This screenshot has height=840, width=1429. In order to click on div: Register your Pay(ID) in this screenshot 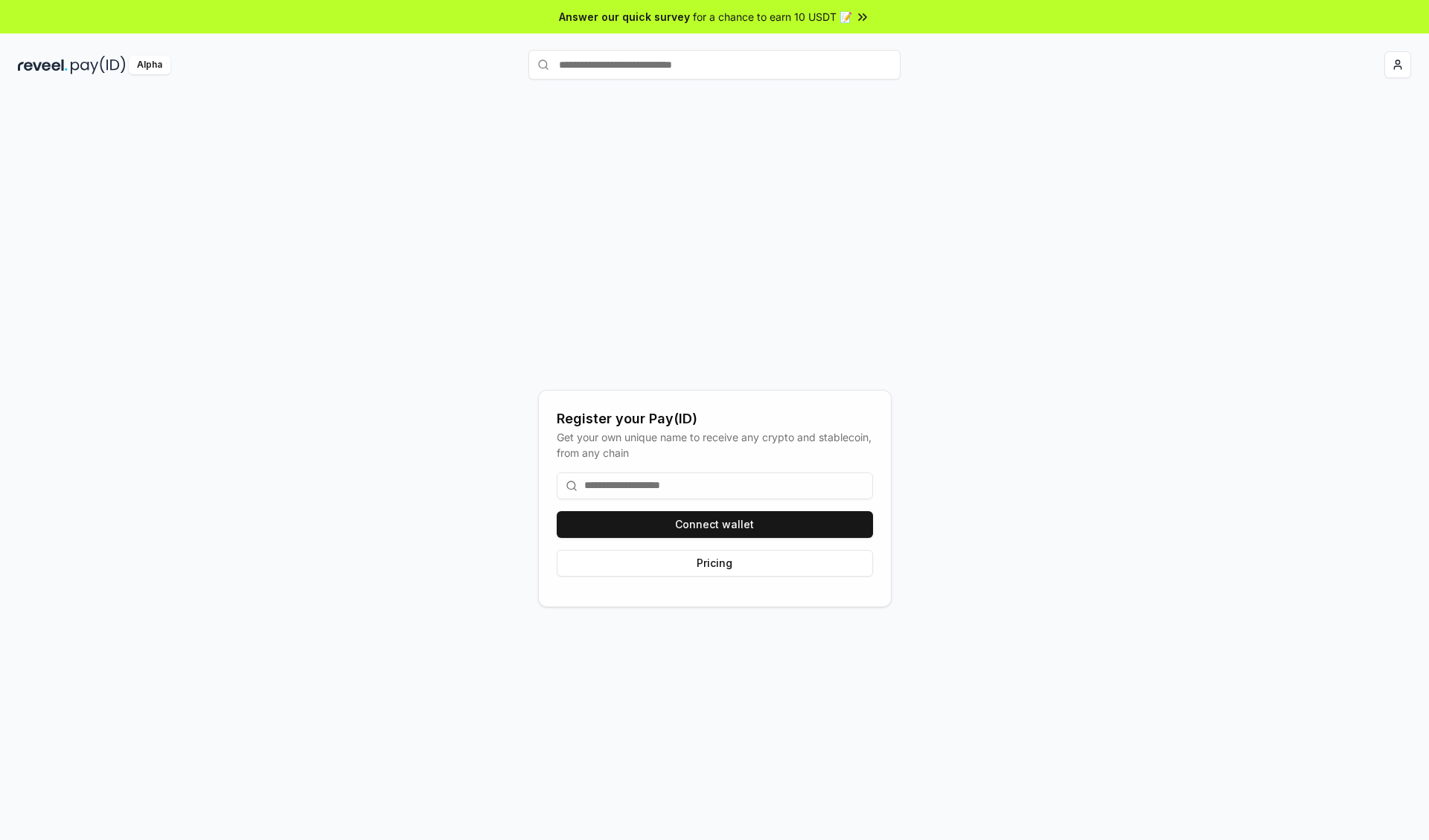, I will do `click(714, 419)`.